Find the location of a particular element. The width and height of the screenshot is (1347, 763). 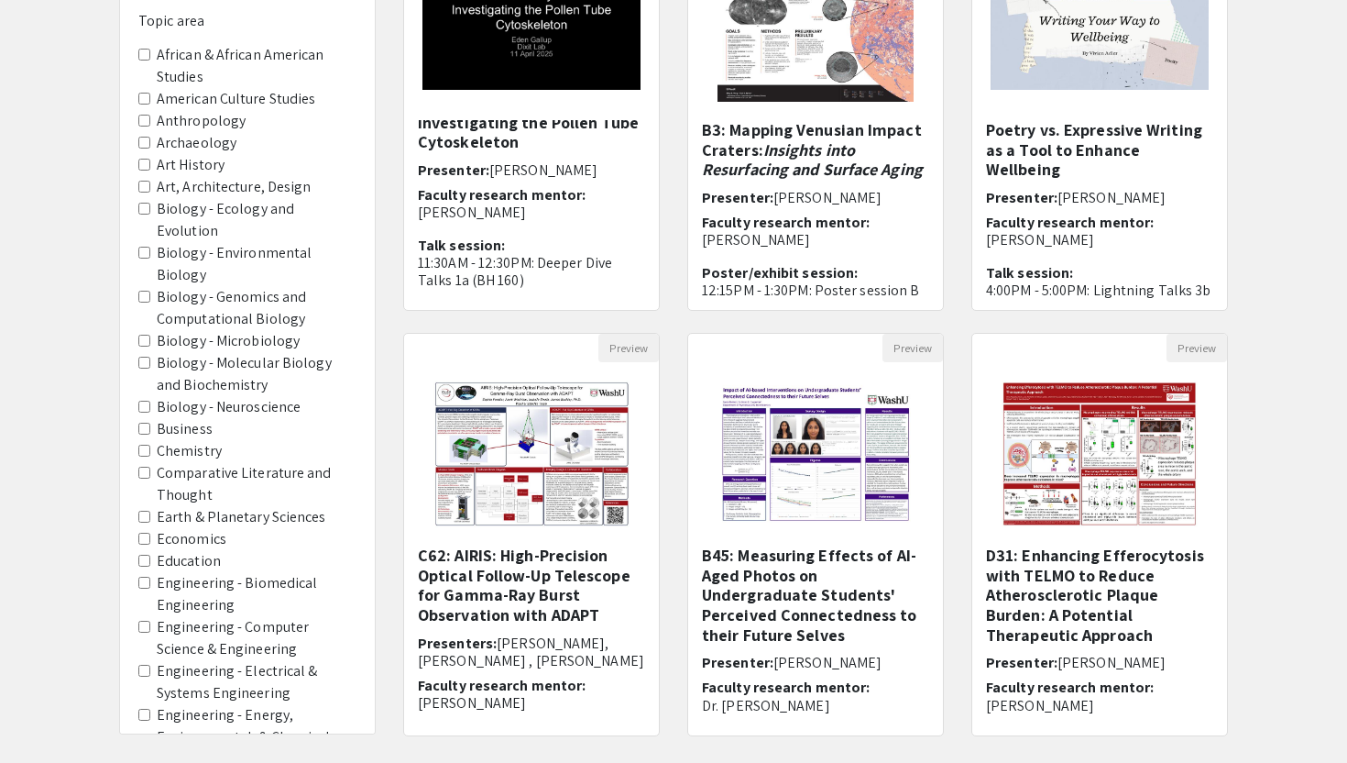

h5: B3: Mapping Venusian Impact Craters: is located at coordinates (816, 149).